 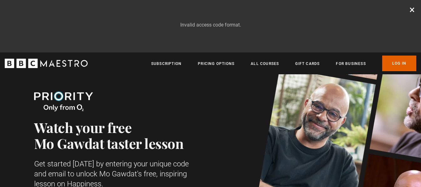 What do you see at coordinates (399, 64) in the screenshot?
I see `a: Log In` at bounding box center [399, 64].